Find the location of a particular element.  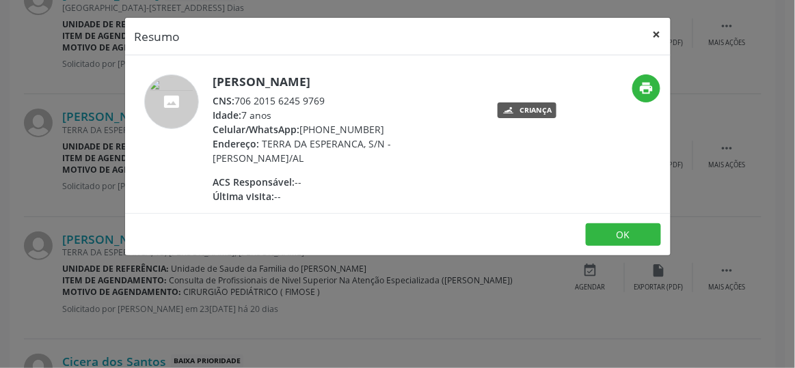

span: Celular/WhatsApp: is located at coordinates (256, 129).